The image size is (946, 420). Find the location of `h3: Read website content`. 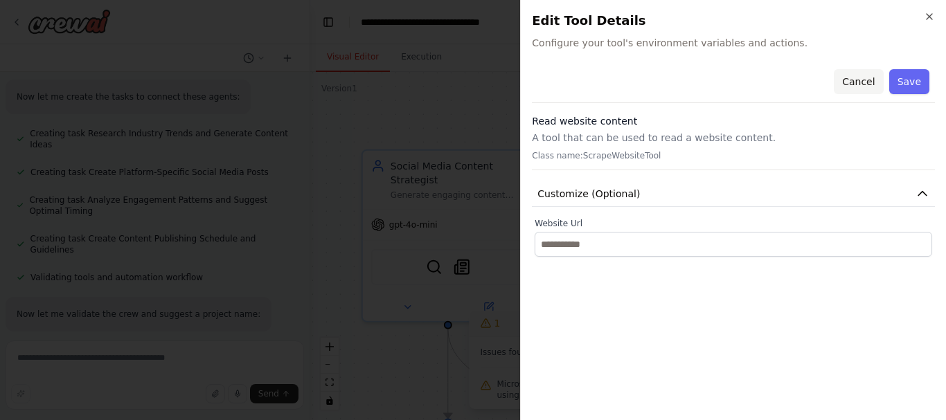

h3: Read website content is located at coordinates (734, 121).